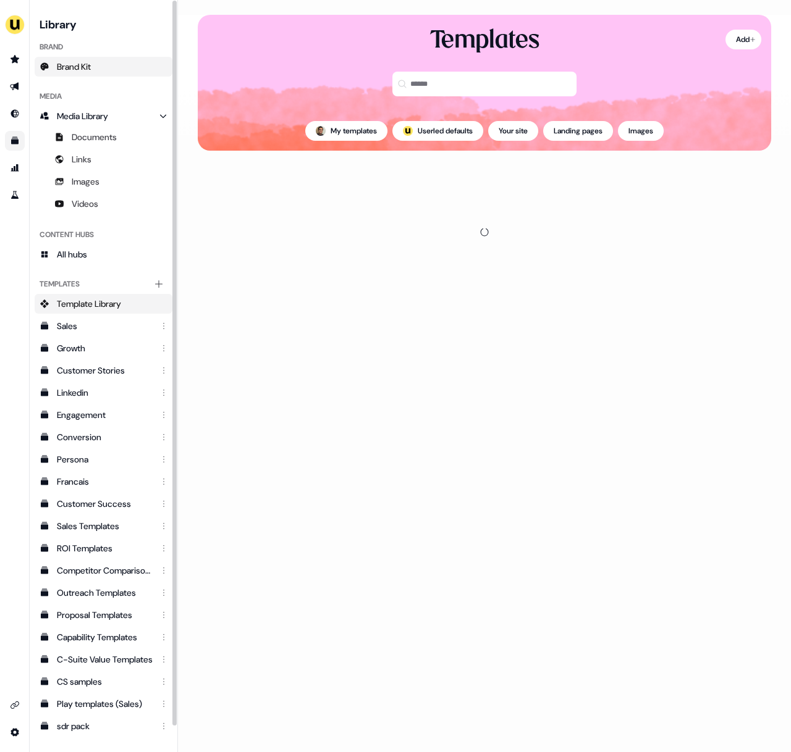 This screenshot has width=791, height=752. I want to click on a: Go to prospects, so click(15, 59).